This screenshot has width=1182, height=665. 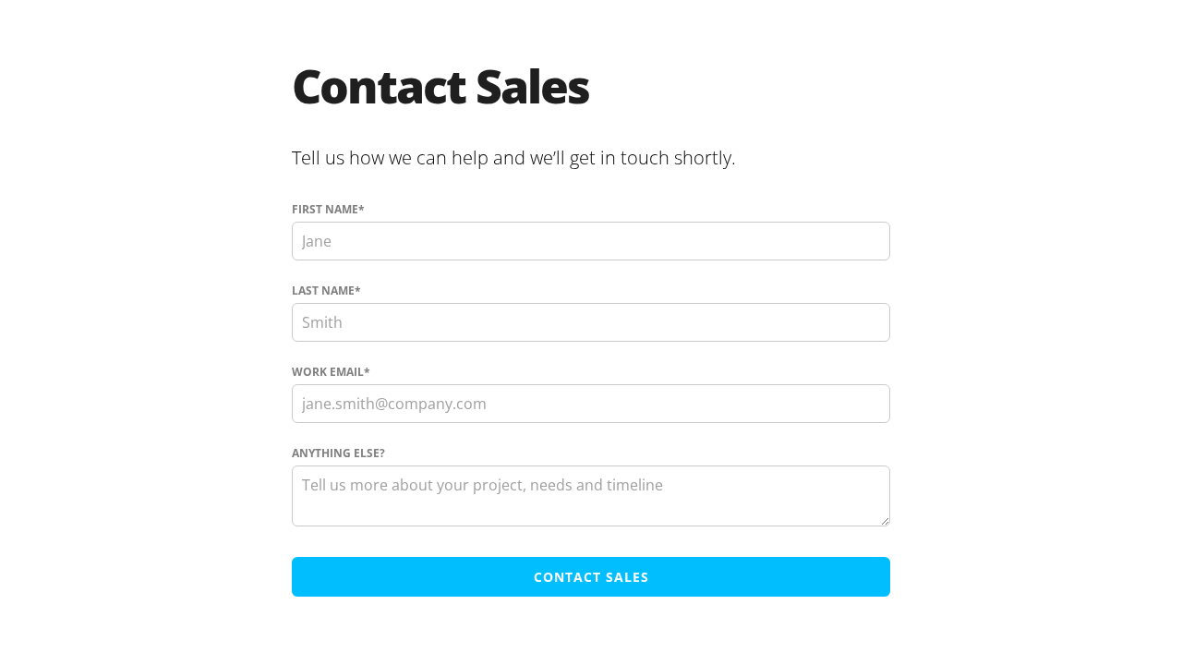 I want to click on input: Contact Sales, so click(x=591, y=576).